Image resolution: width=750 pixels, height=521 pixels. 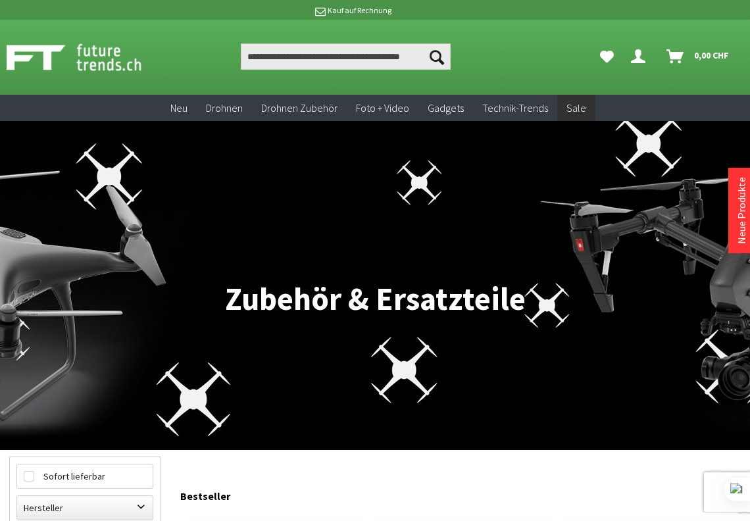 What do you see at coordinates (88, 57) in the screenshot?
I see `img: Shop Futuretrends - zur Startseite wechseln` at bounding box center [88, 57].